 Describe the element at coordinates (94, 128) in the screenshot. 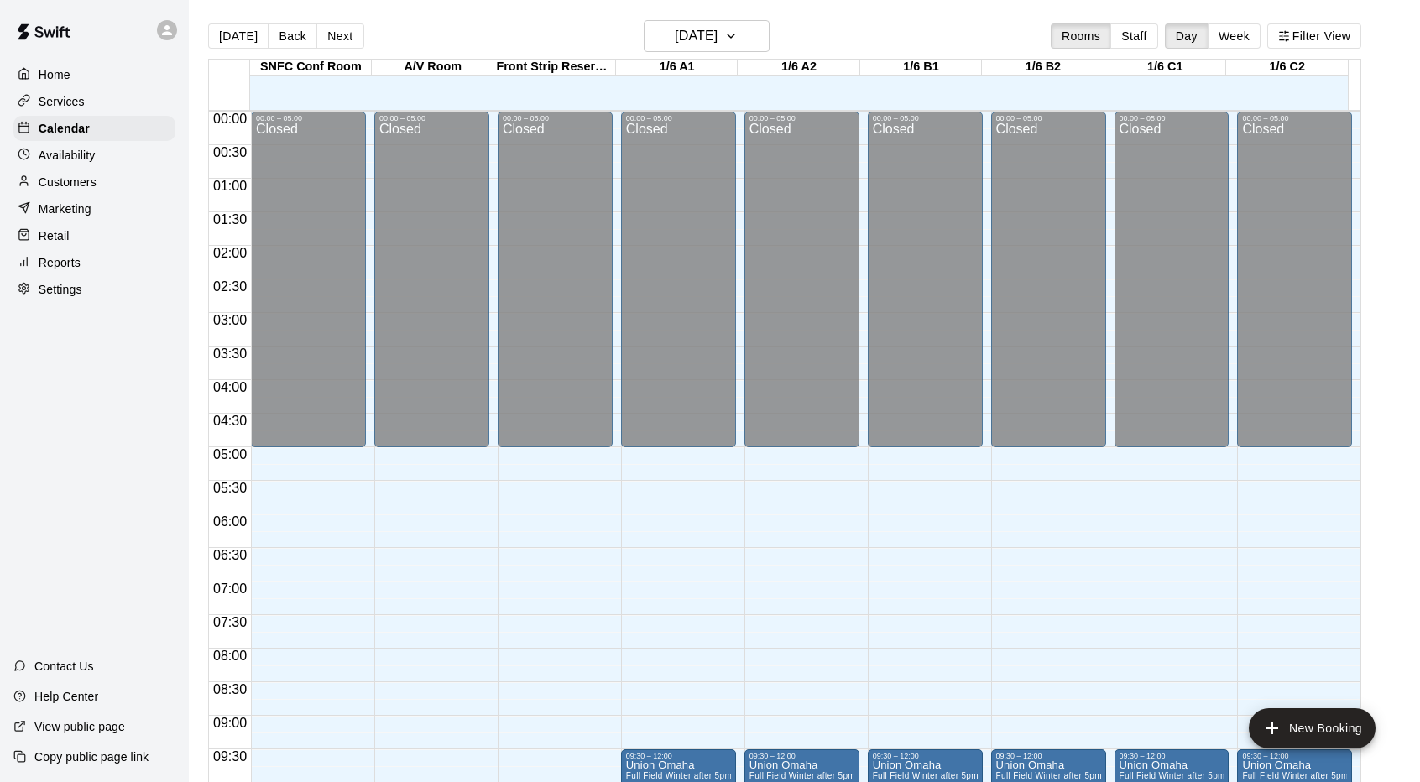

I see `a: Calendar` at that location.